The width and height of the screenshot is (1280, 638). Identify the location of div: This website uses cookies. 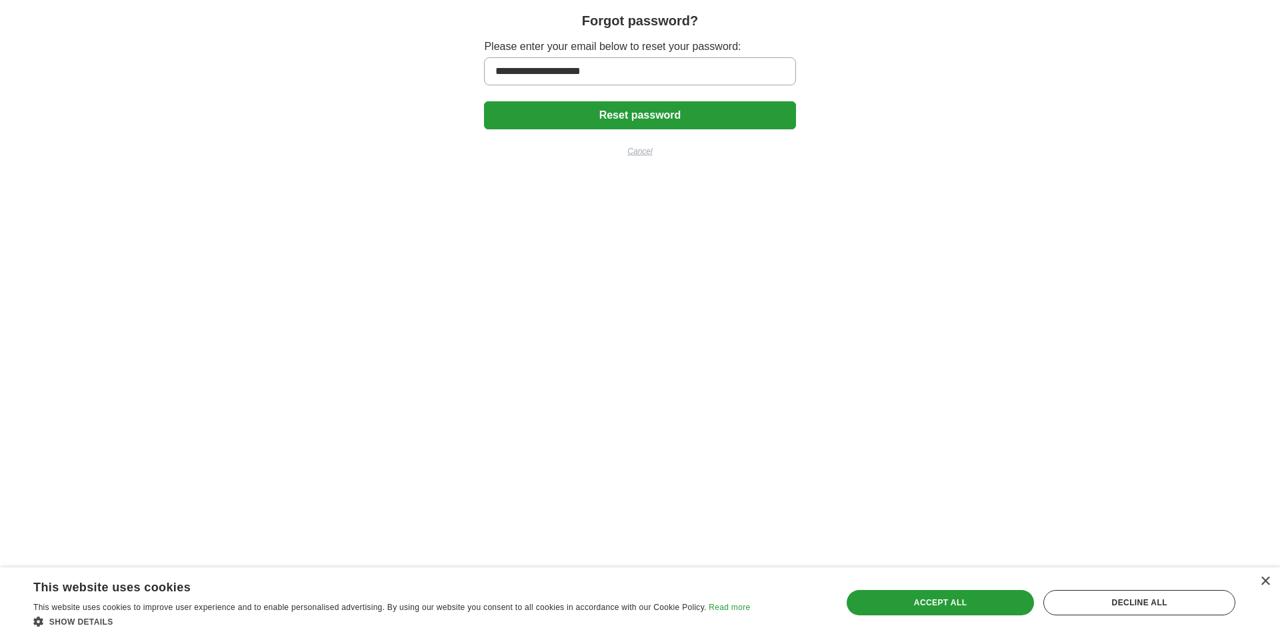
(375, 585).